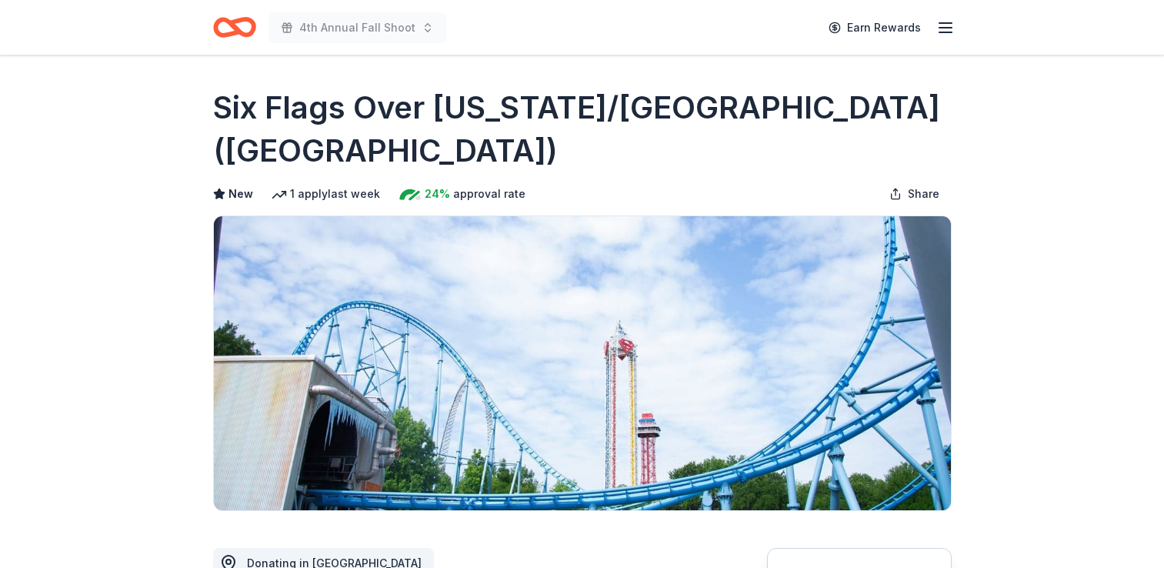  Describe the element at coordinates (241, 194) in the screenshot. I see `span: New` at that location.